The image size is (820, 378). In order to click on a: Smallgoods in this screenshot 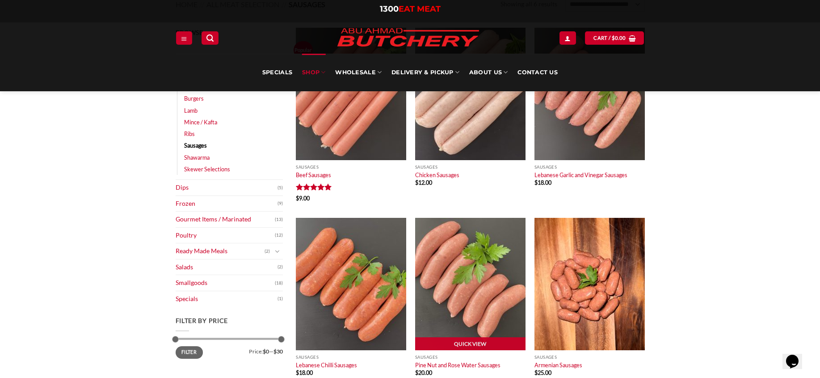, I will do `click(225, 282)`.